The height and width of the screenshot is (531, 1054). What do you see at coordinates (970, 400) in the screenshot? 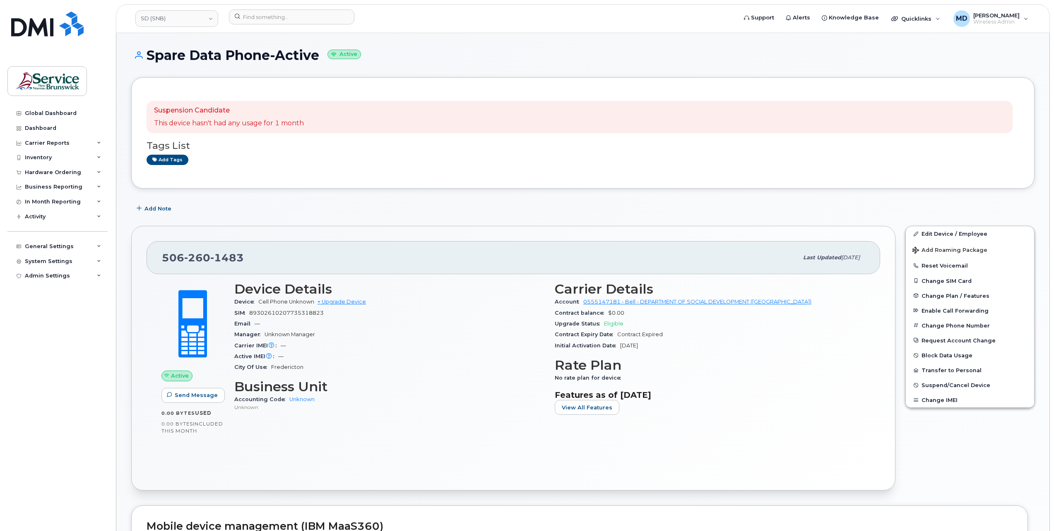
I see `button: Change IMEI` at bounding box center [970, 400].